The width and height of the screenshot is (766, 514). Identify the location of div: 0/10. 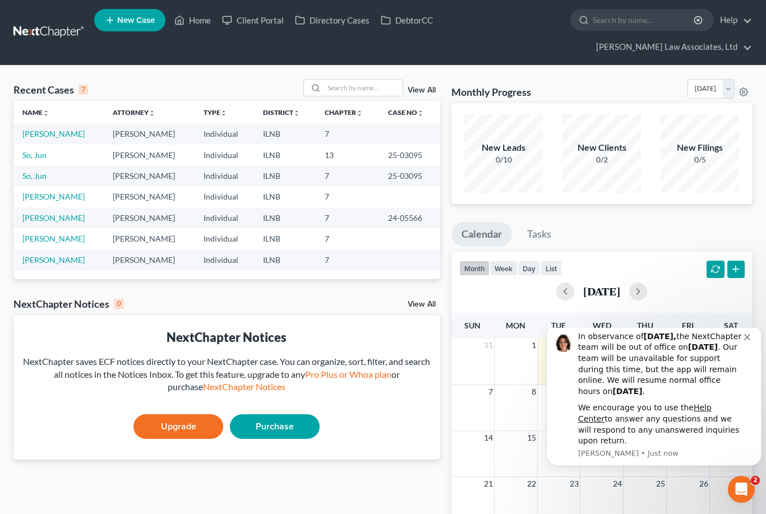
(504, 160).